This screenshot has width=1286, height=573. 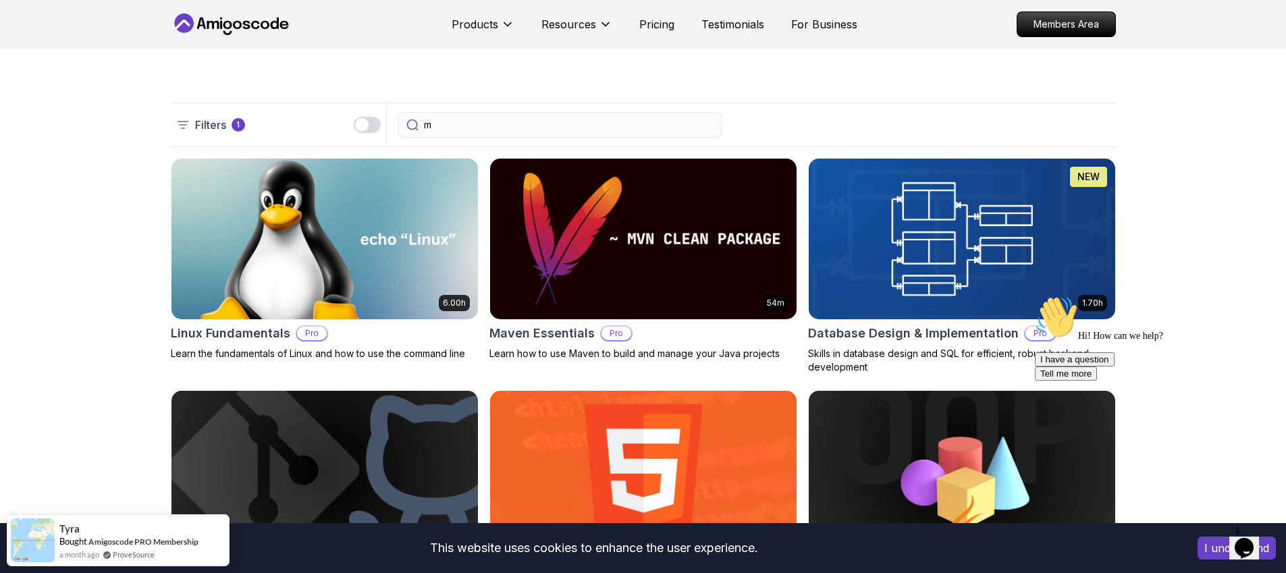 I want to click on h2: Maven Essentials, so click(x=542, y=334).